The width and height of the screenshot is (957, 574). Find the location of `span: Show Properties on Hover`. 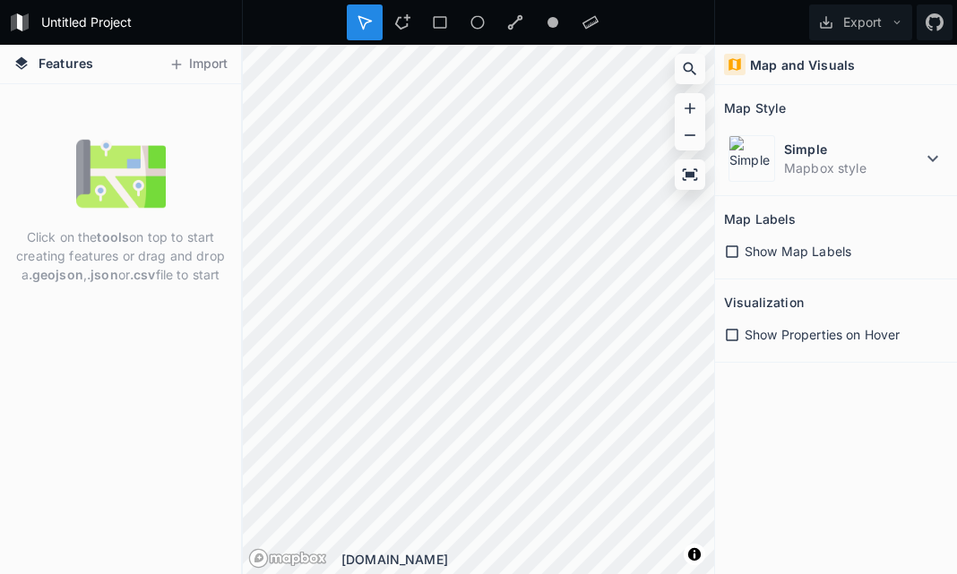

span: Show Properties on Hover is located at coordinates (822, 334).